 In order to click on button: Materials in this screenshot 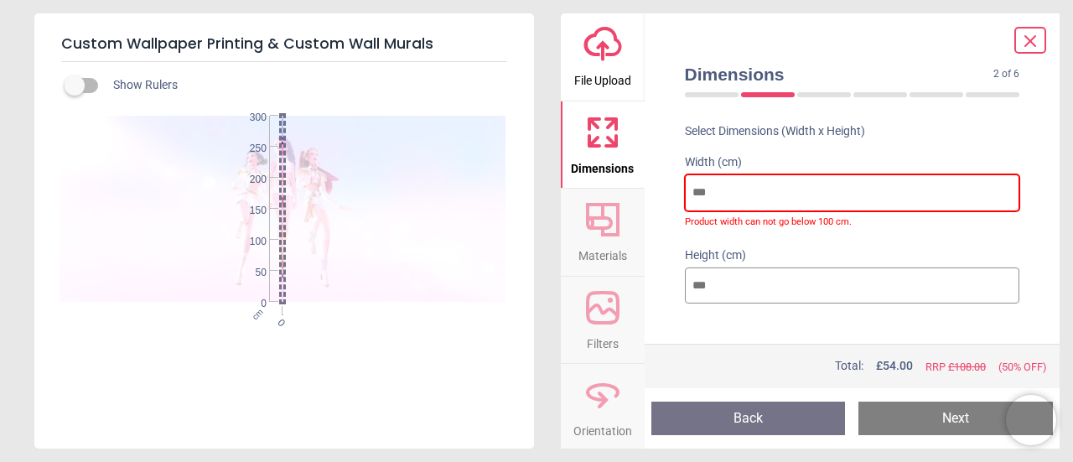, I will do `click(602, 232)`.